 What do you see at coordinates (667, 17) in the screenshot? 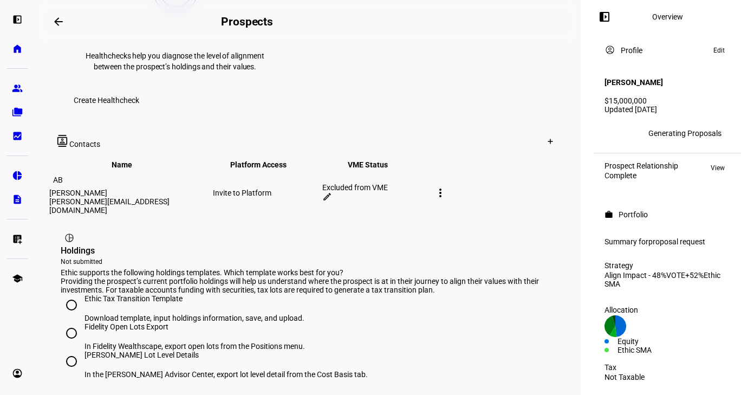
I see `div: Overview` at bounding box center [667, 17].